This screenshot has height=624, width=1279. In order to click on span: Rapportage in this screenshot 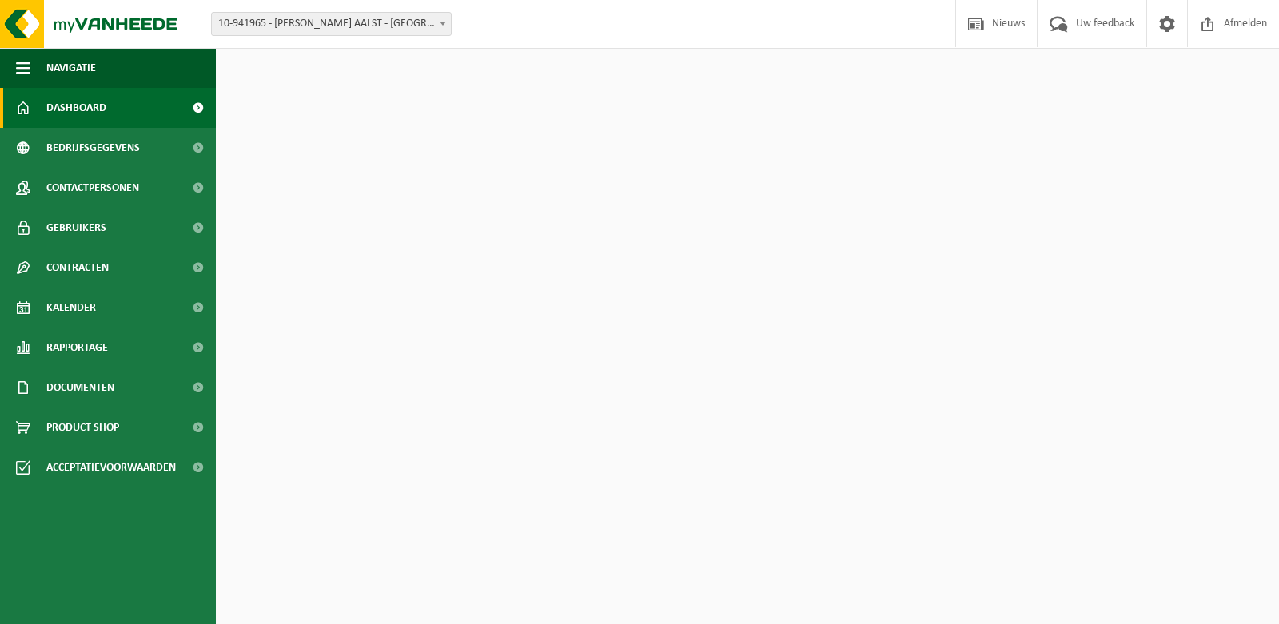, I will do `click(77, 348)`.